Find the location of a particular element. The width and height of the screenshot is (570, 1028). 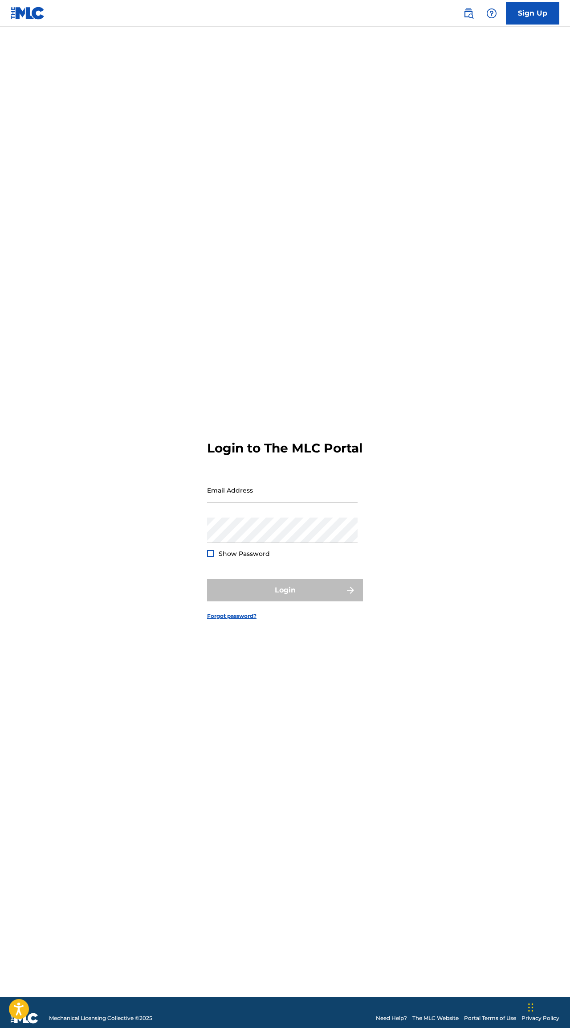

a: The MLC Website is located at coordinates (436, 1018).